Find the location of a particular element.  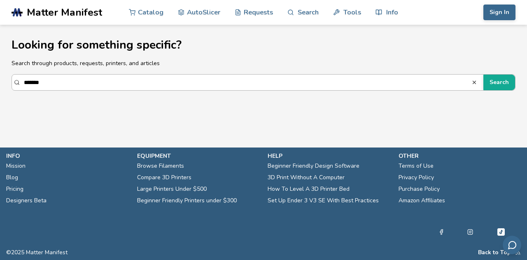

a: Privacy Policy is located at coordinates (417, 178).